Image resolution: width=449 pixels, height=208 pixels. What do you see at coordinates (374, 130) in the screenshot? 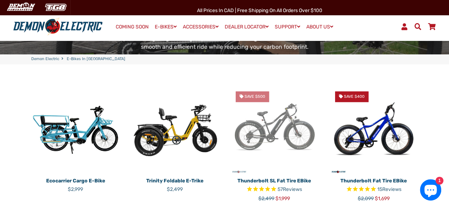
I see `img: Thunderbolt Fat Tire eBike - Demon Electric` at bounding box center [374, 130].